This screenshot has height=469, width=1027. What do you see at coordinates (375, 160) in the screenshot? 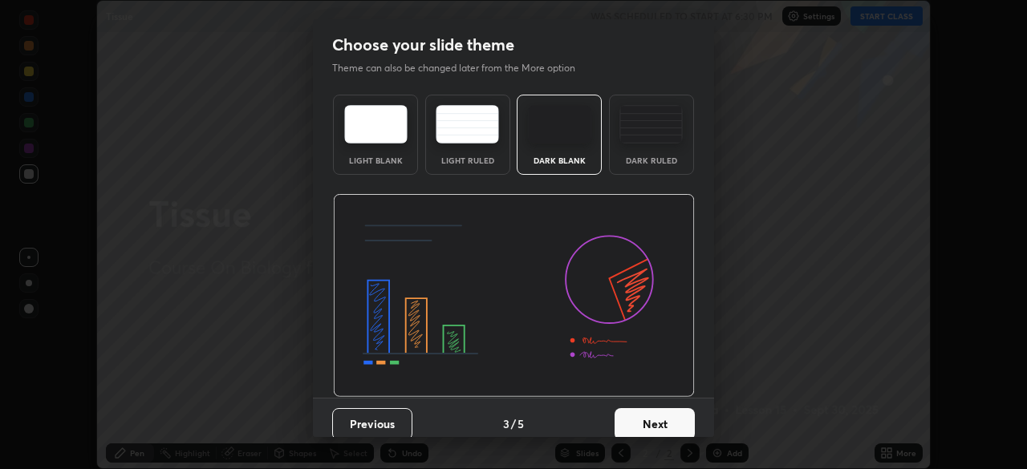
I see `div: Light Blank` at bounding box center [375, 160].